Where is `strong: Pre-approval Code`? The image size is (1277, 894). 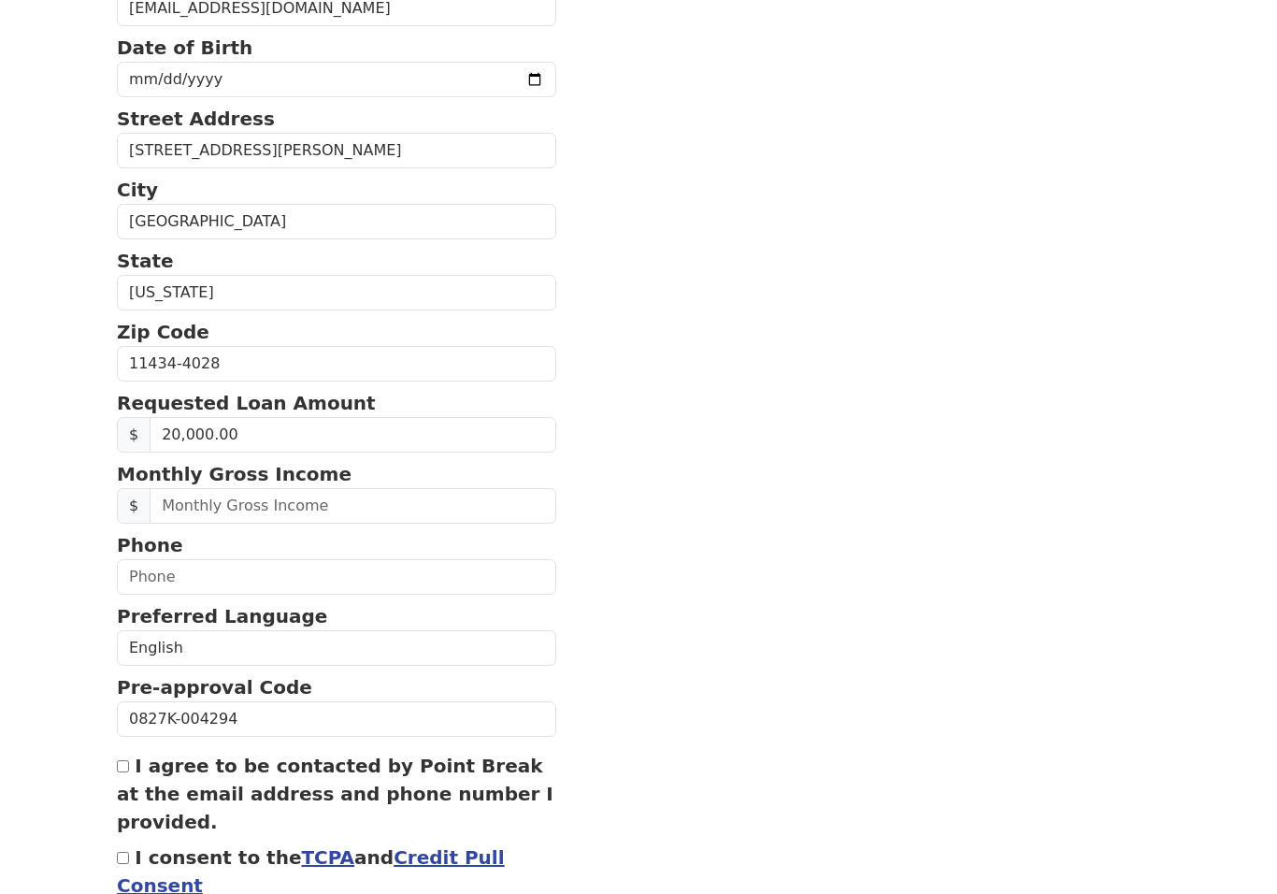 strong: Pre-approval Code is located at coordinates (214, 687).